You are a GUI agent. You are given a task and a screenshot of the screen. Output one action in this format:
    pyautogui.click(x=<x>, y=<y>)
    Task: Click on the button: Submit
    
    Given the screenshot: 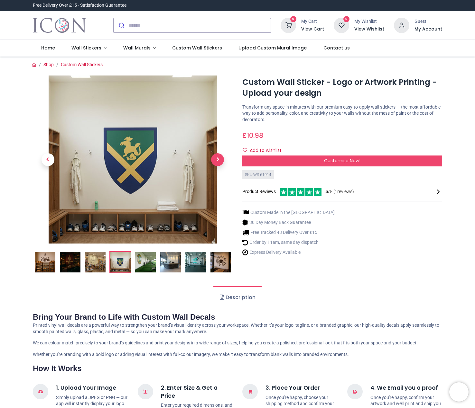 What is the action you would take?
    pyautogui.click(x=121, y=25)
    